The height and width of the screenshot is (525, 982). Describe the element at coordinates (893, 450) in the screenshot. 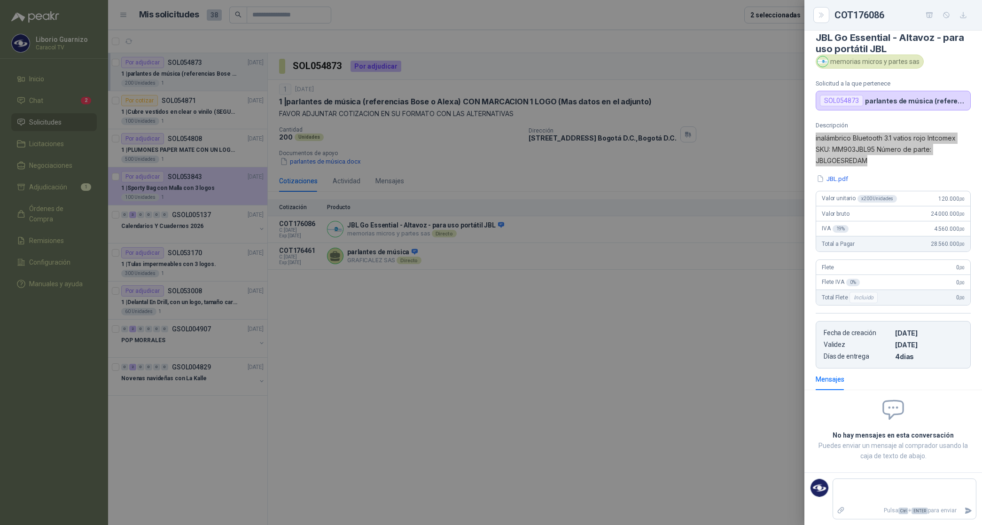

I see `p: Puedes enviar un mensaje al comprador usando la caja de texto de abajo.` at that location.